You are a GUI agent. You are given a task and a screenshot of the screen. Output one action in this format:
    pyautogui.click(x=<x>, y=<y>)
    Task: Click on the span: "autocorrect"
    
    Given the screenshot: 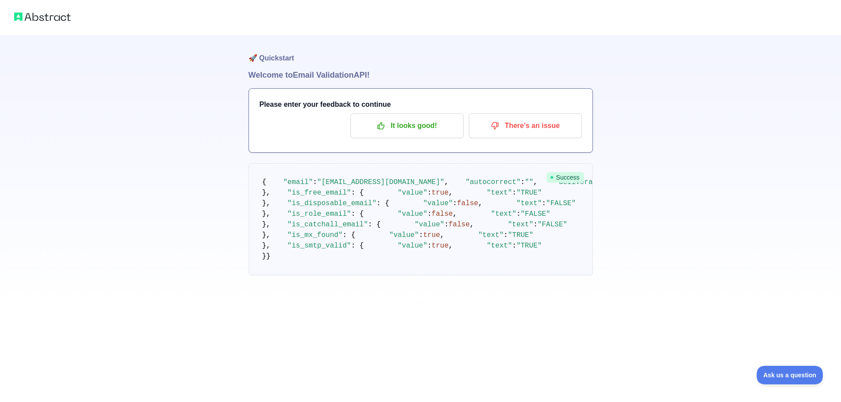 What is the action you would take?
    pyautogui.click(x=493, y=182)
    